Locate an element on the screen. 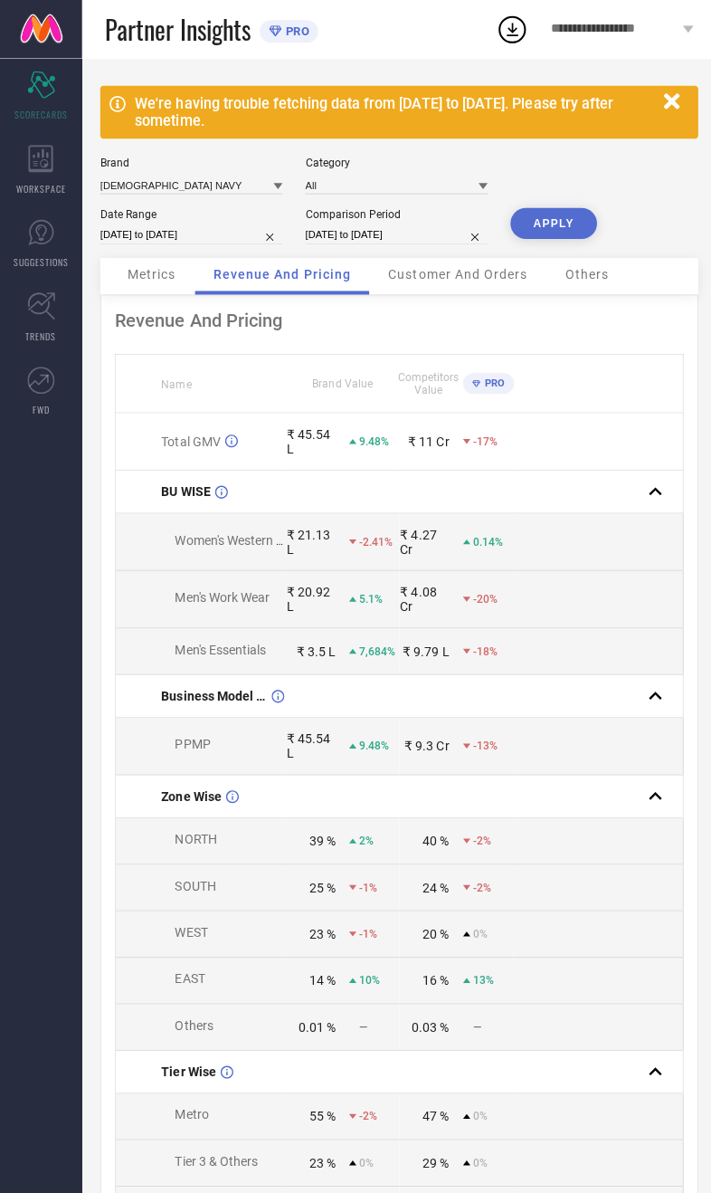 The width and height of the screenshot is (711, 1193). div: 24 % is located at coordinates (433, 880).